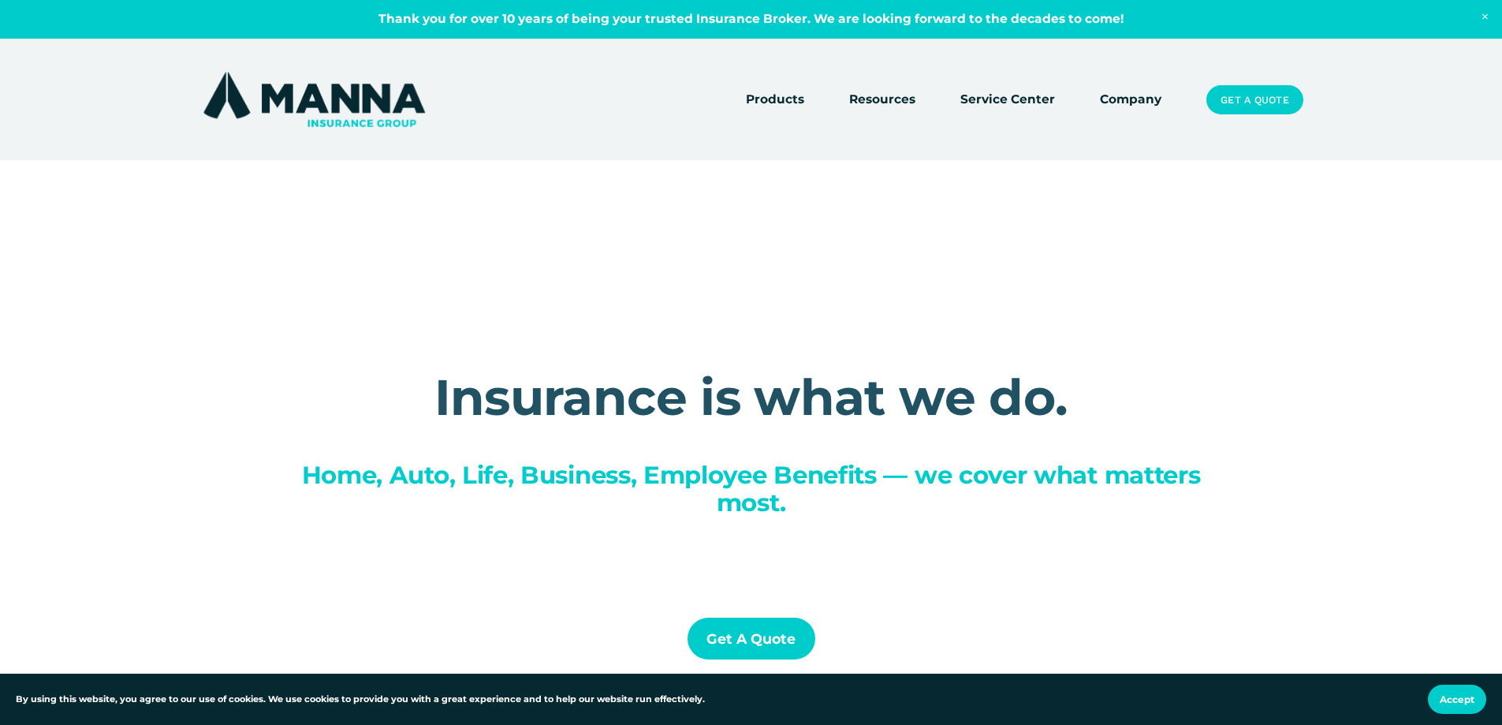 This screenshot has height=725, width=1502. I want to click on img: Manna Insurance Group, so click(314, 99).